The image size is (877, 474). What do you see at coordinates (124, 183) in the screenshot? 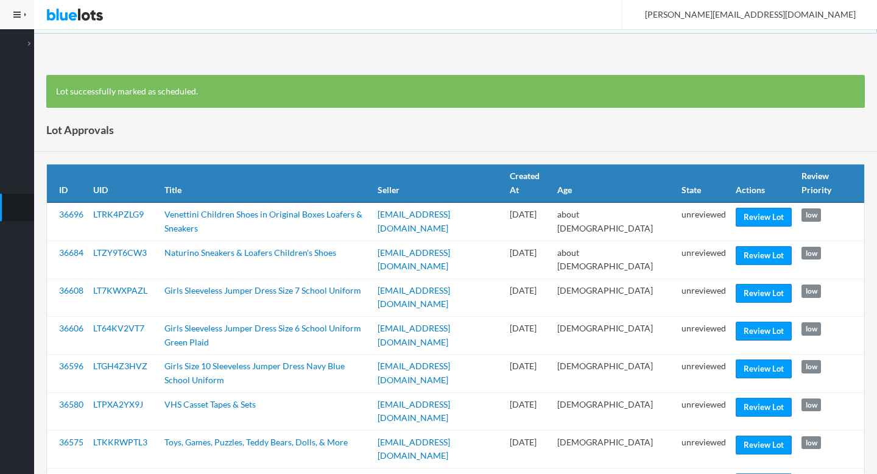
I see `th: UID` at bounding box center [124, 183].